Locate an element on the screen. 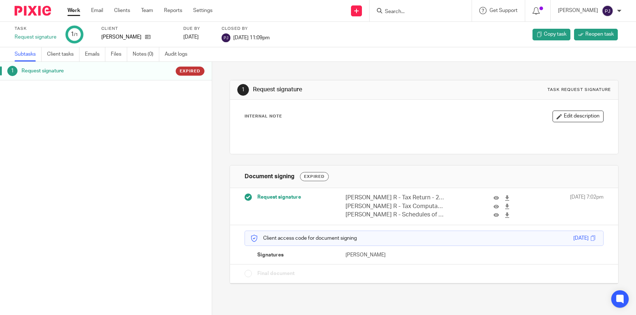 The height and width of the screenshot is (315, 636). div: Request signature is located at coordinates (35, 37).